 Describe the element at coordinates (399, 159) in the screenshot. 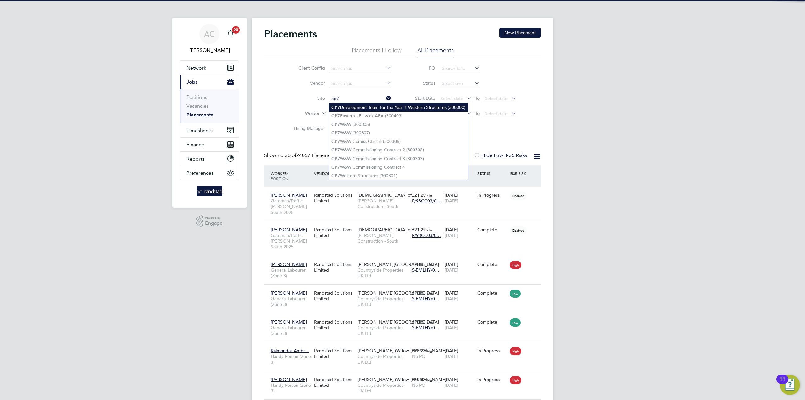

I see `li: W&W Commissioning Contract 3 (300303)` at that location.